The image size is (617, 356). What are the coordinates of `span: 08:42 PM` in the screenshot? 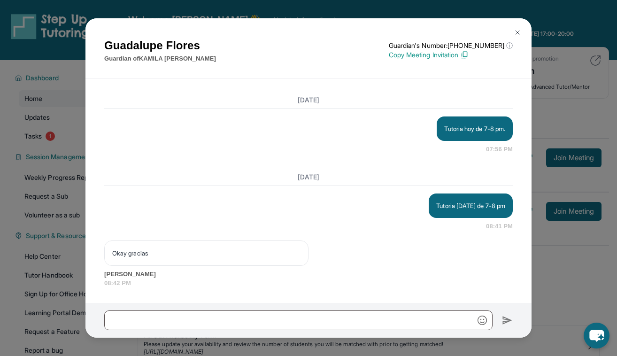 It's located at (308, 283).